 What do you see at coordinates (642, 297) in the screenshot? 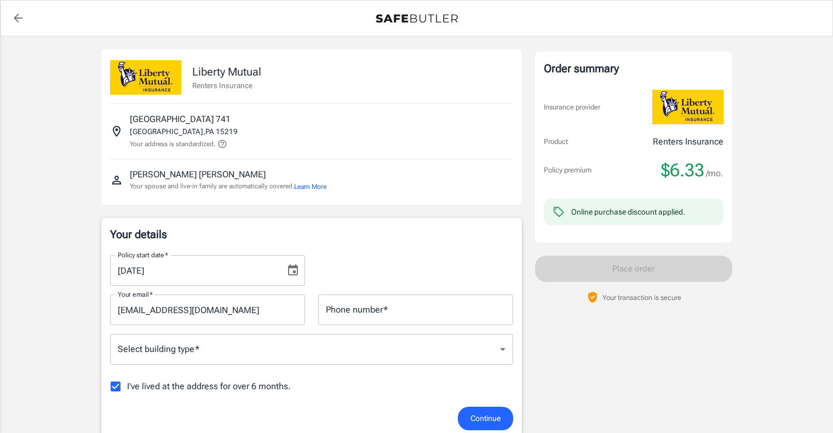
I see `p: Your transaction is secure` at bounding box center [642, 297].